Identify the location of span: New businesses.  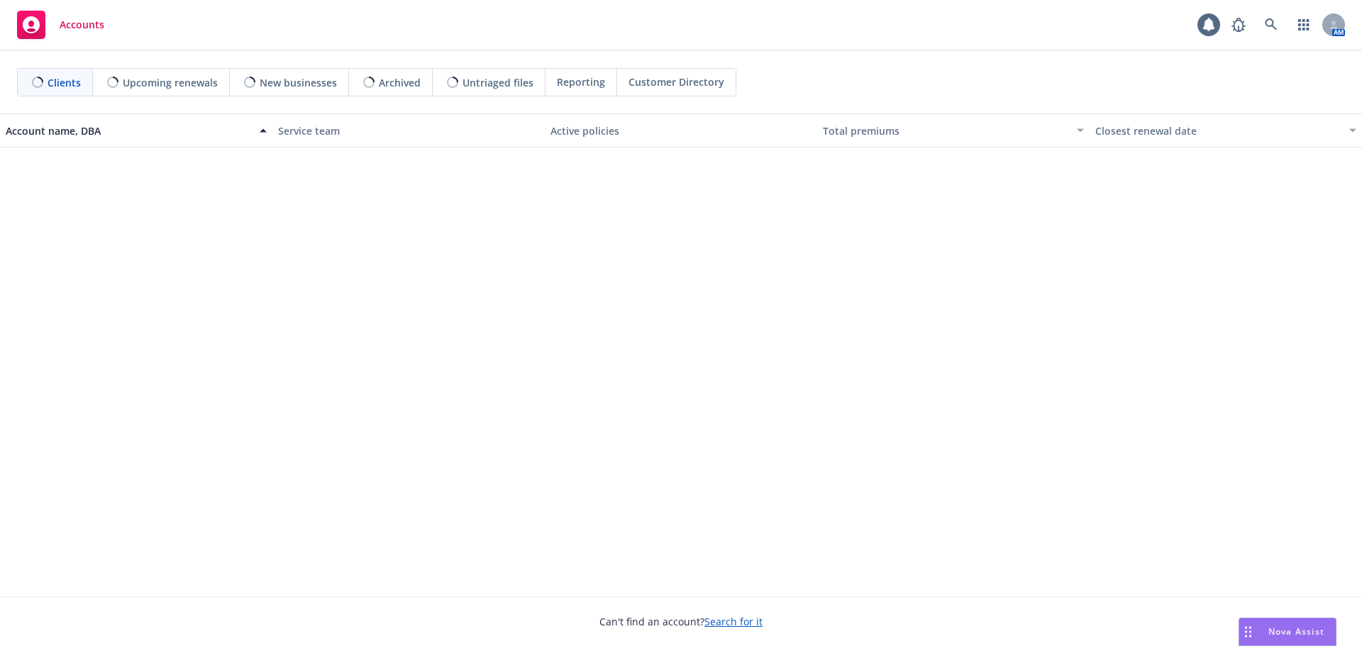
(298, 82).